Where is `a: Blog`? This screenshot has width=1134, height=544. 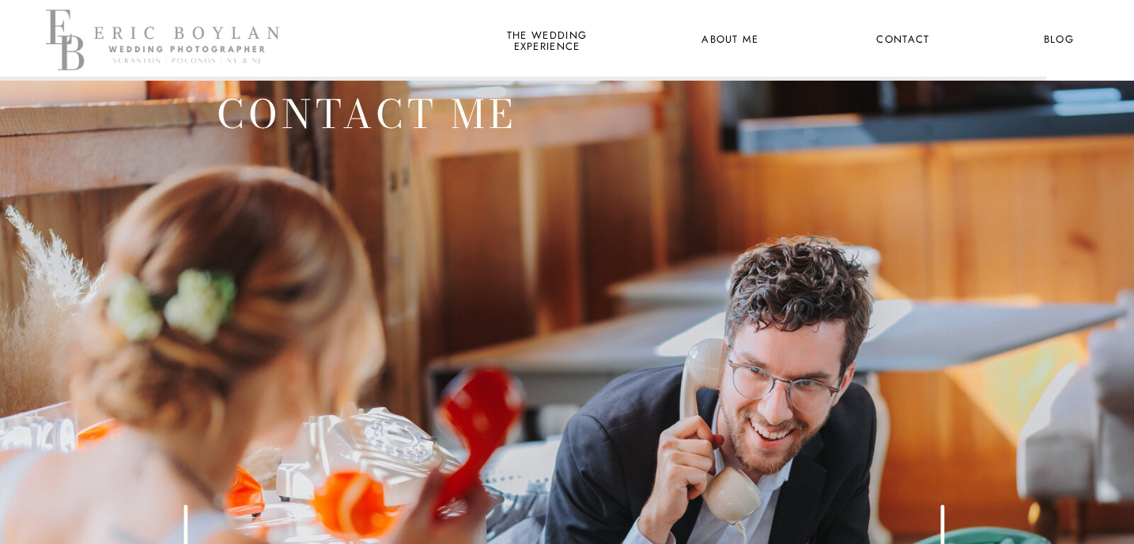 a: Blog is located at coordinates (1059, 40).